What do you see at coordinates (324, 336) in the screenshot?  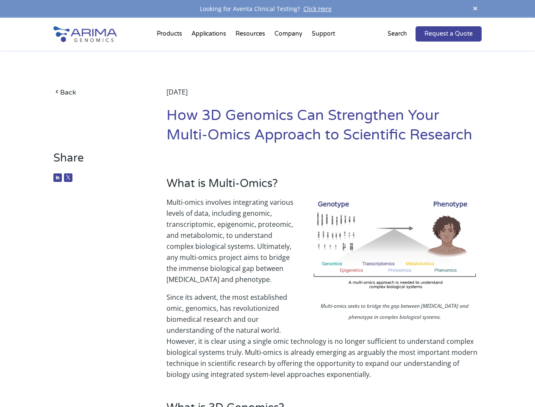 I see `p: Since its advent, the most established omic, genomics, has revolutionized biomedical research and...` at bounding box center [324, 336].